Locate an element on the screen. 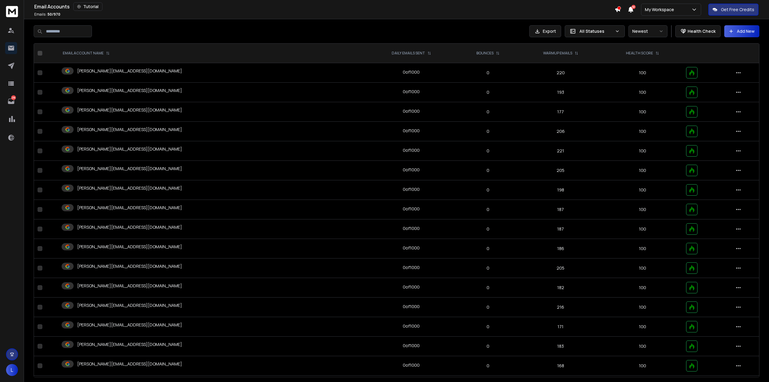 This screenshot has width=769, height=382. button: Tutorial is located at coordinates (88, 7).